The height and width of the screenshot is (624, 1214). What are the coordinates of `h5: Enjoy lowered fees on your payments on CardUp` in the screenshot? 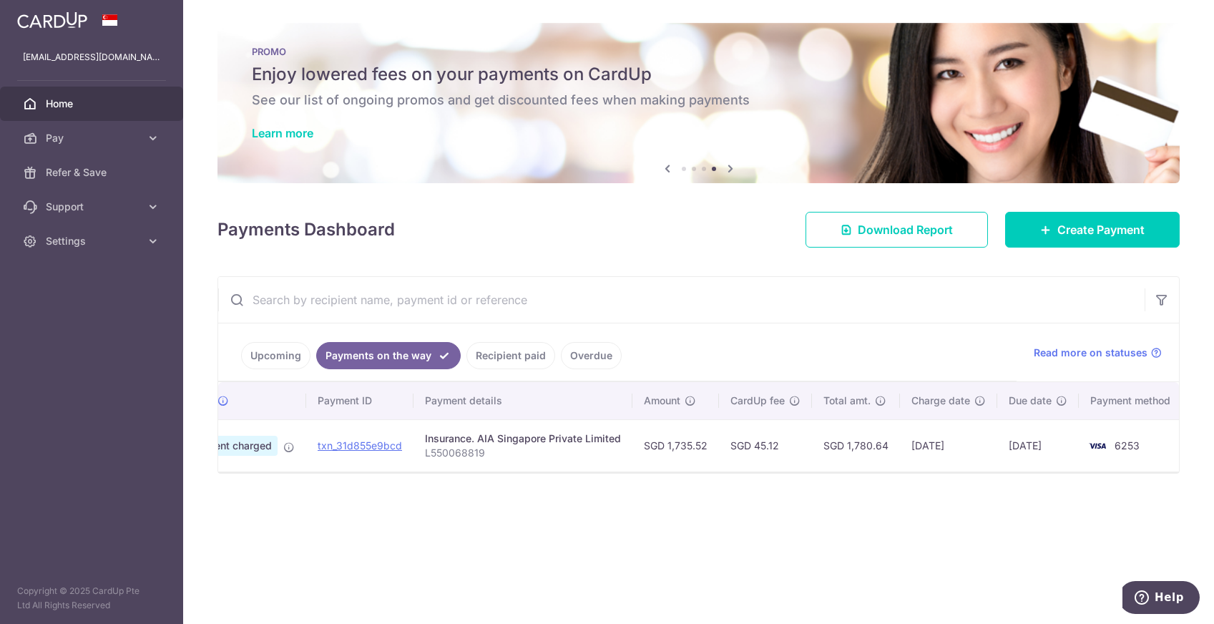 It's located at (698, 74).